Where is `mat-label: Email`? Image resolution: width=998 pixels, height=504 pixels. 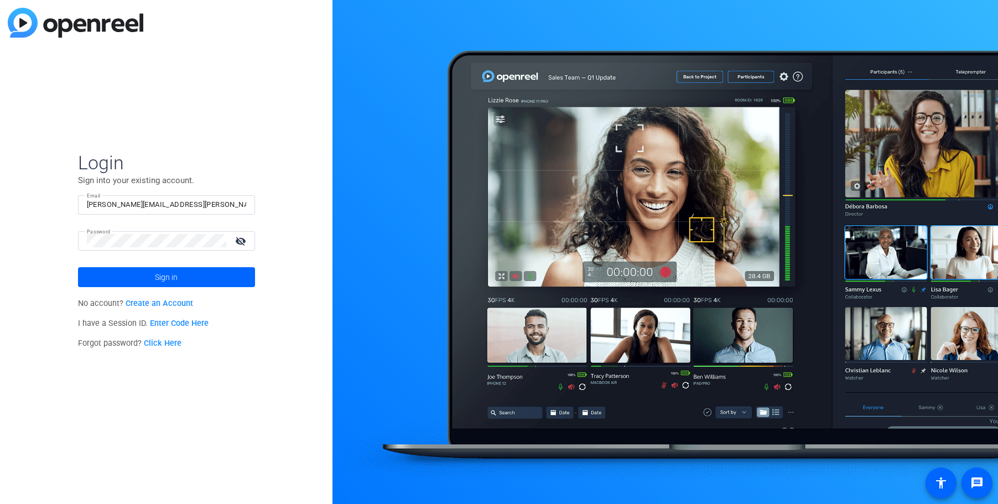
mat-label: Email is located at coordinates (94, 195).